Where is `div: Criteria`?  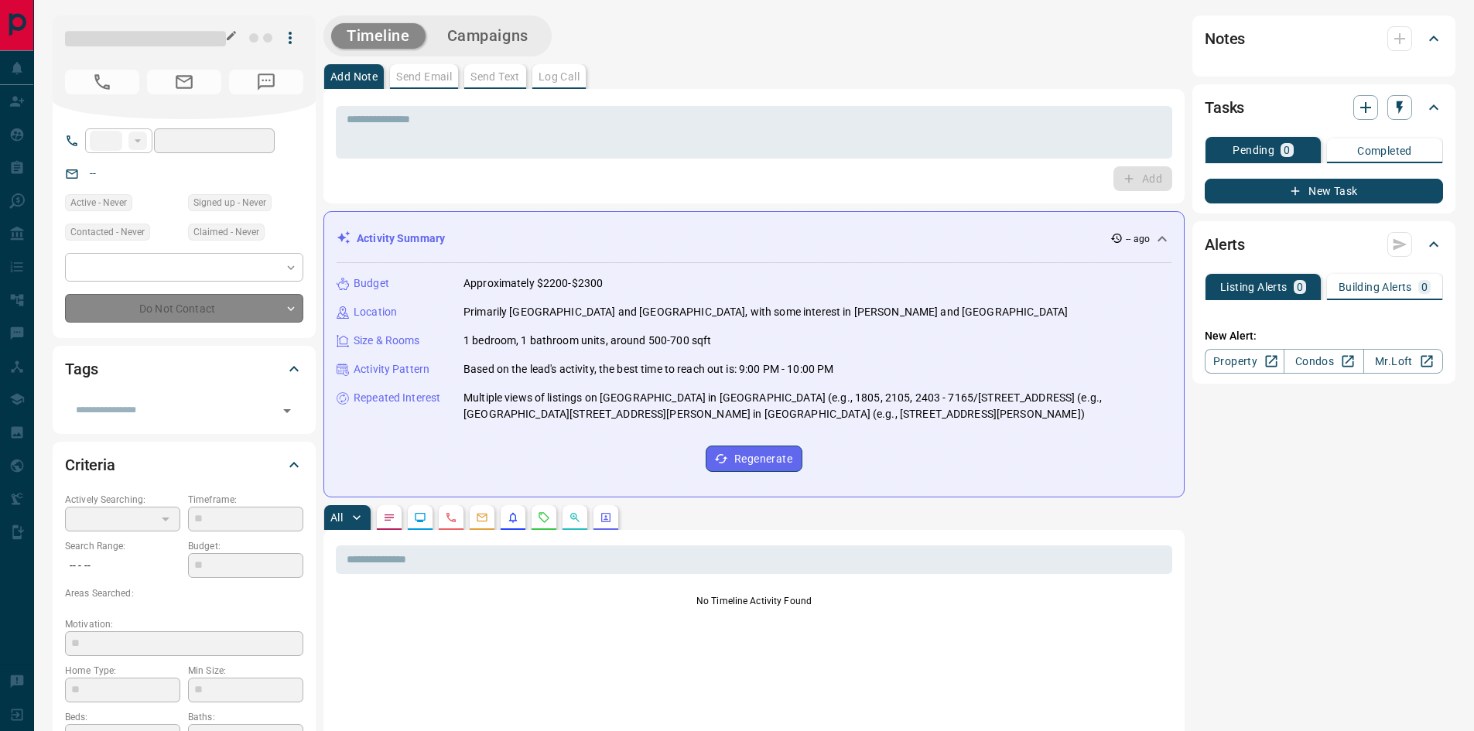
div: Criteria is located at coordinates (184, 465).